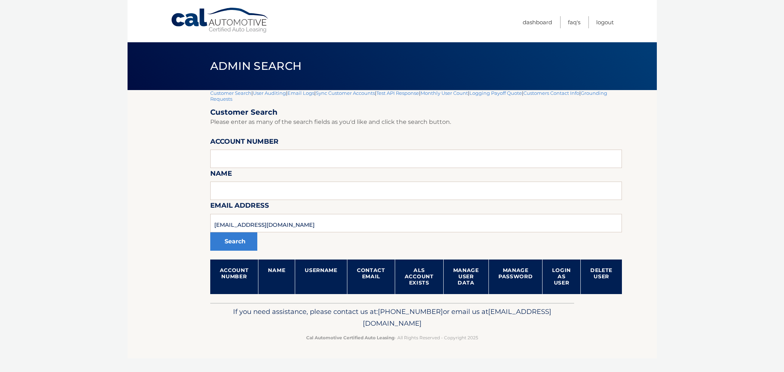 This screenshot has height=372, width=784. What do you see at coordinates (269, 93) in the screenshot?
I see `a: User Auditing` at bounding box center [269, 93].